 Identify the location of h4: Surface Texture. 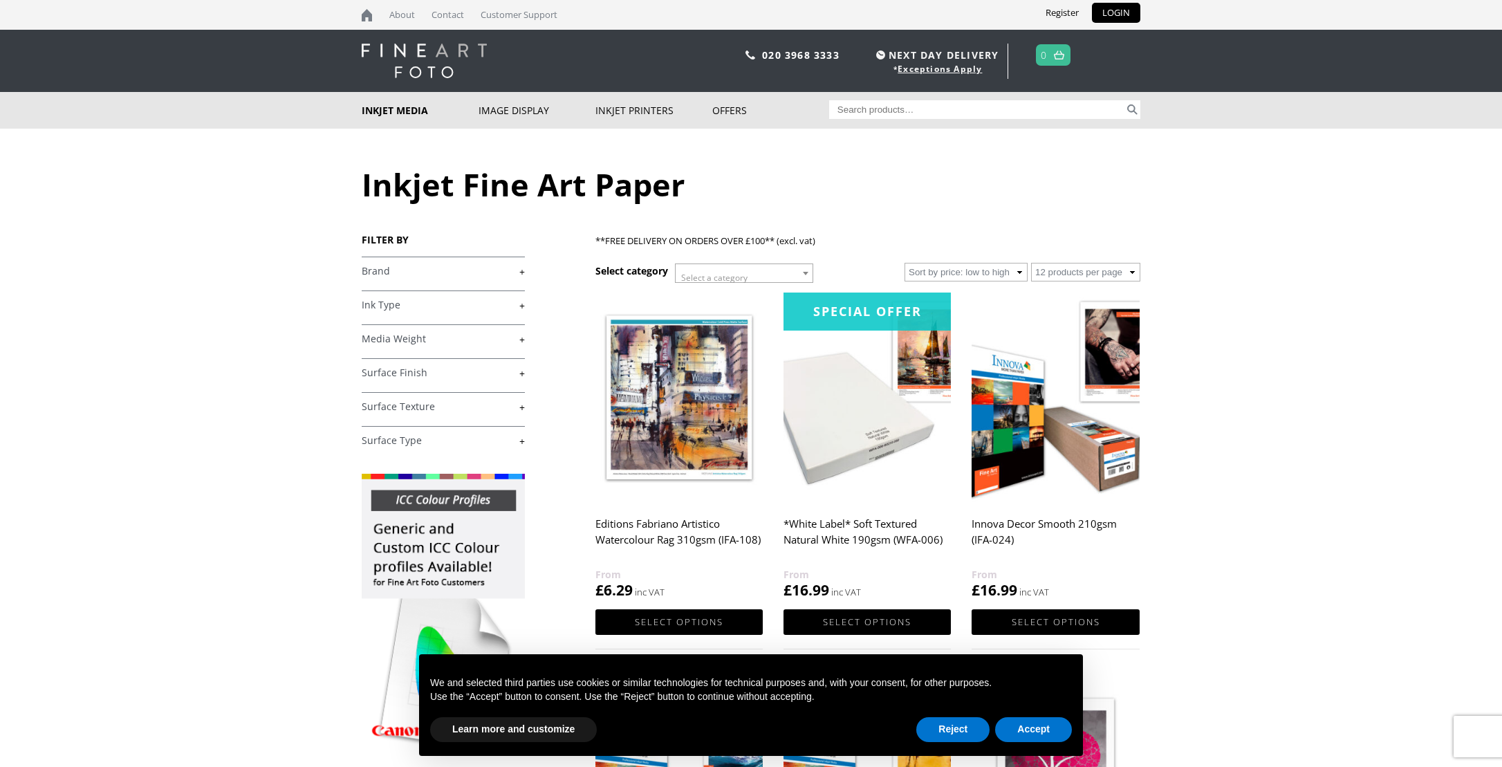
(443, 406).